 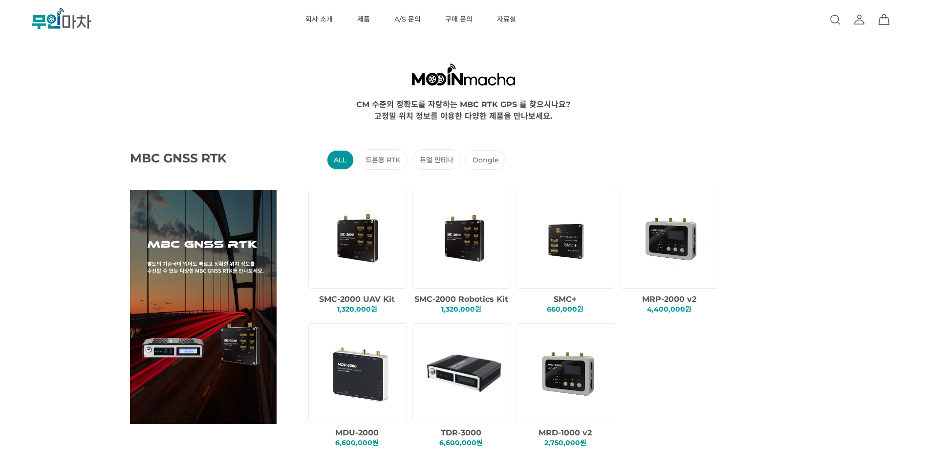 I want to click on li: 듀얼 안테나, so click(x=436, y=159).